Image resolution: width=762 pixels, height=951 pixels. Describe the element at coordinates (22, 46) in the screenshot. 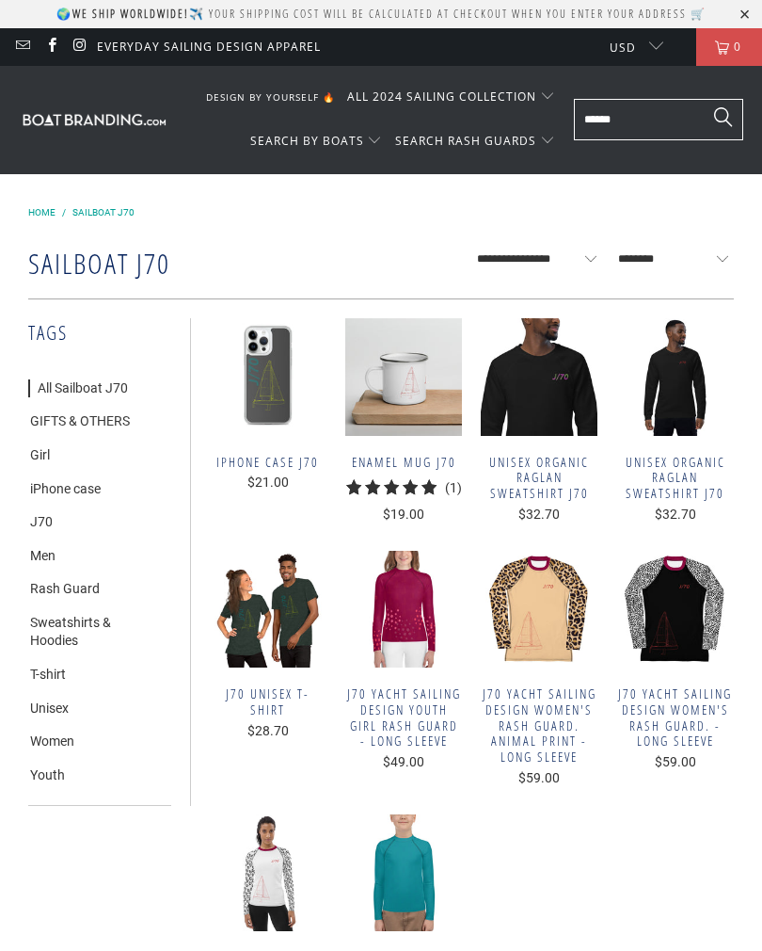

I see `a: Email Boatbranding` at that location.